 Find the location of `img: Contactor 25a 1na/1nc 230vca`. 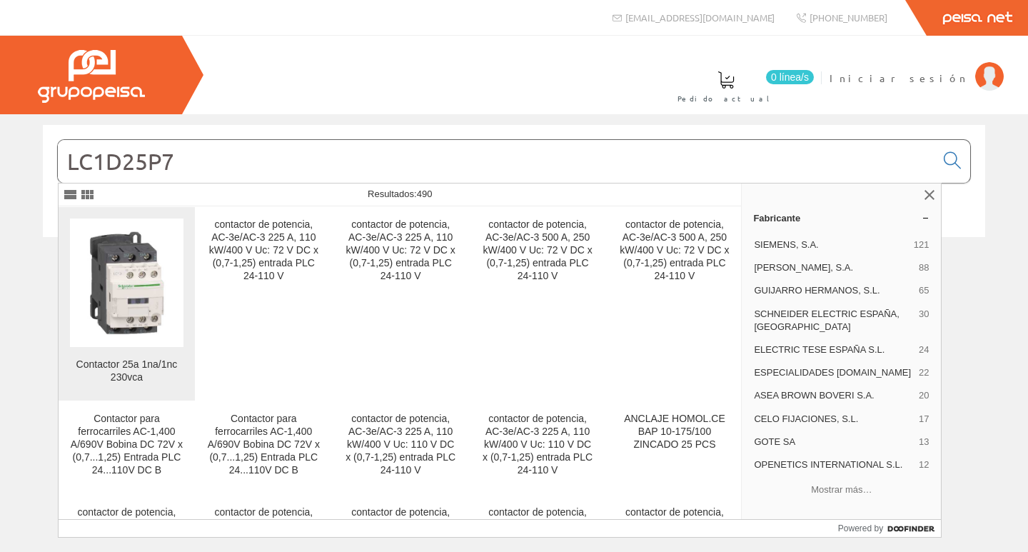

img: Contactor 25a 1na/1nc 230vca is located at coordinates (126, 283).